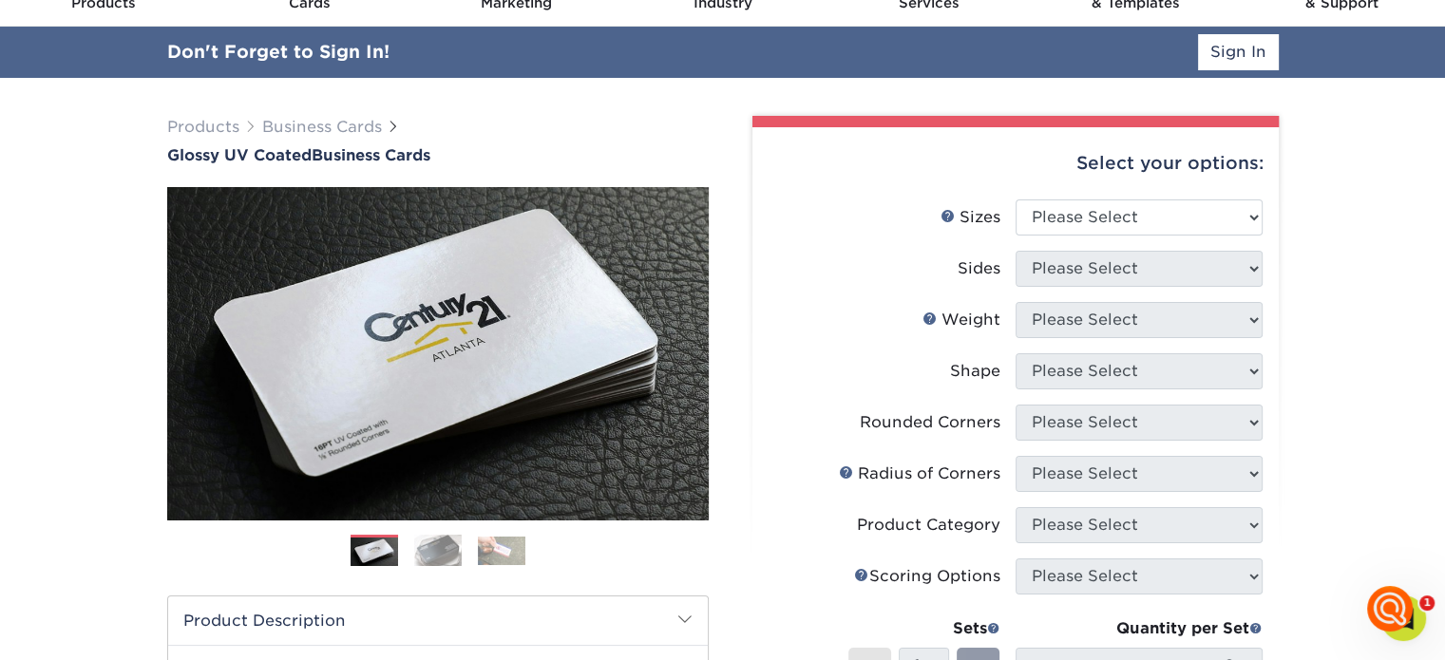 The width and height of the screenshot is (1445, 660). What do you see at coordinates (961, 320) in the screenshot?
I see `div: Weight` at bounding box center [961, 320].